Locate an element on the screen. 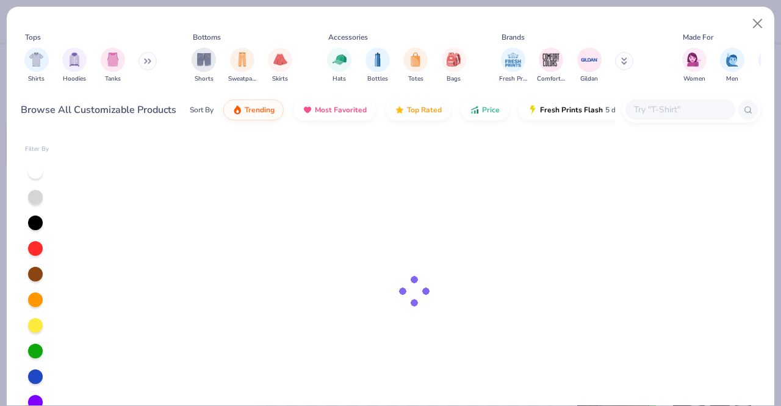 The image size is (781, 406). div: filter for Hoodies is located at coordinates (74, 65).